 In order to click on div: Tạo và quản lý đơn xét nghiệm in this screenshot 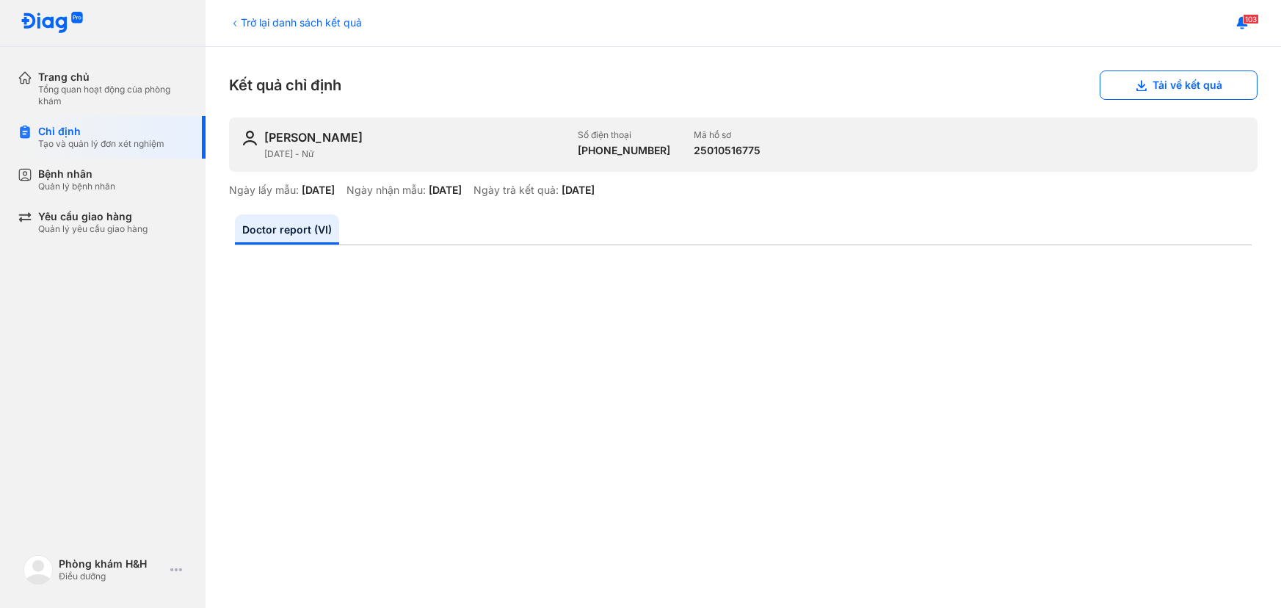, I will do `click(101, 144)`.